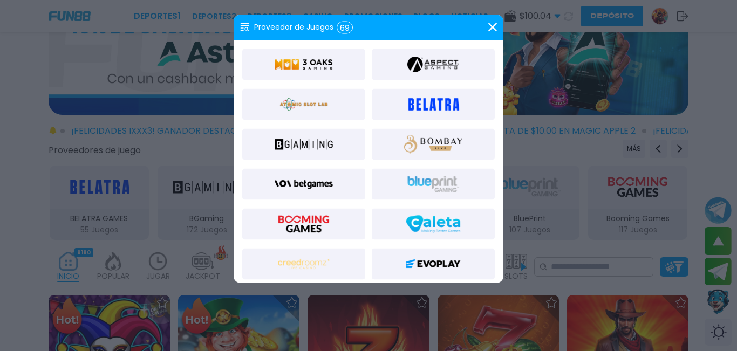 The image size is (737, 351). I want to click on img: BGaming, so click(304, 144).